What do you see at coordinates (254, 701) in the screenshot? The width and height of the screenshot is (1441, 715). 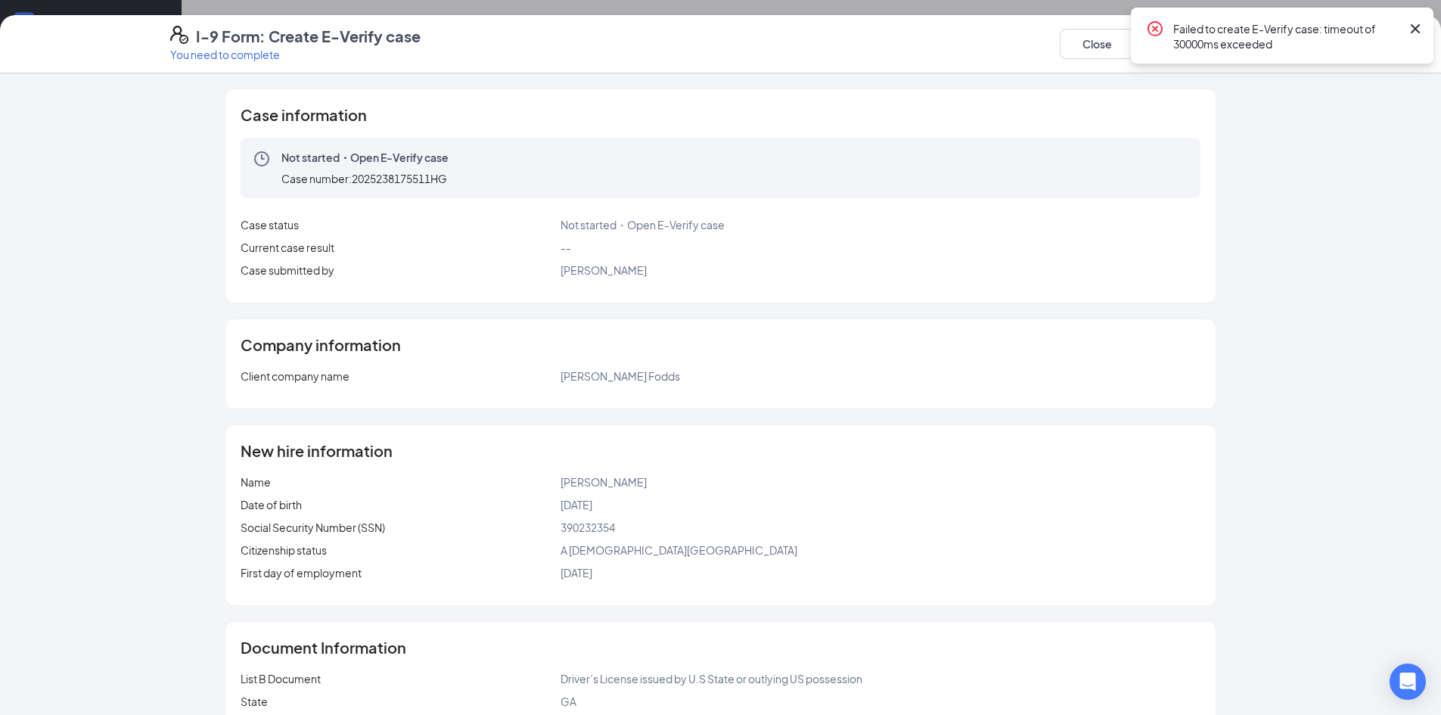 I see `span: State` at bounding box center [254, 701].